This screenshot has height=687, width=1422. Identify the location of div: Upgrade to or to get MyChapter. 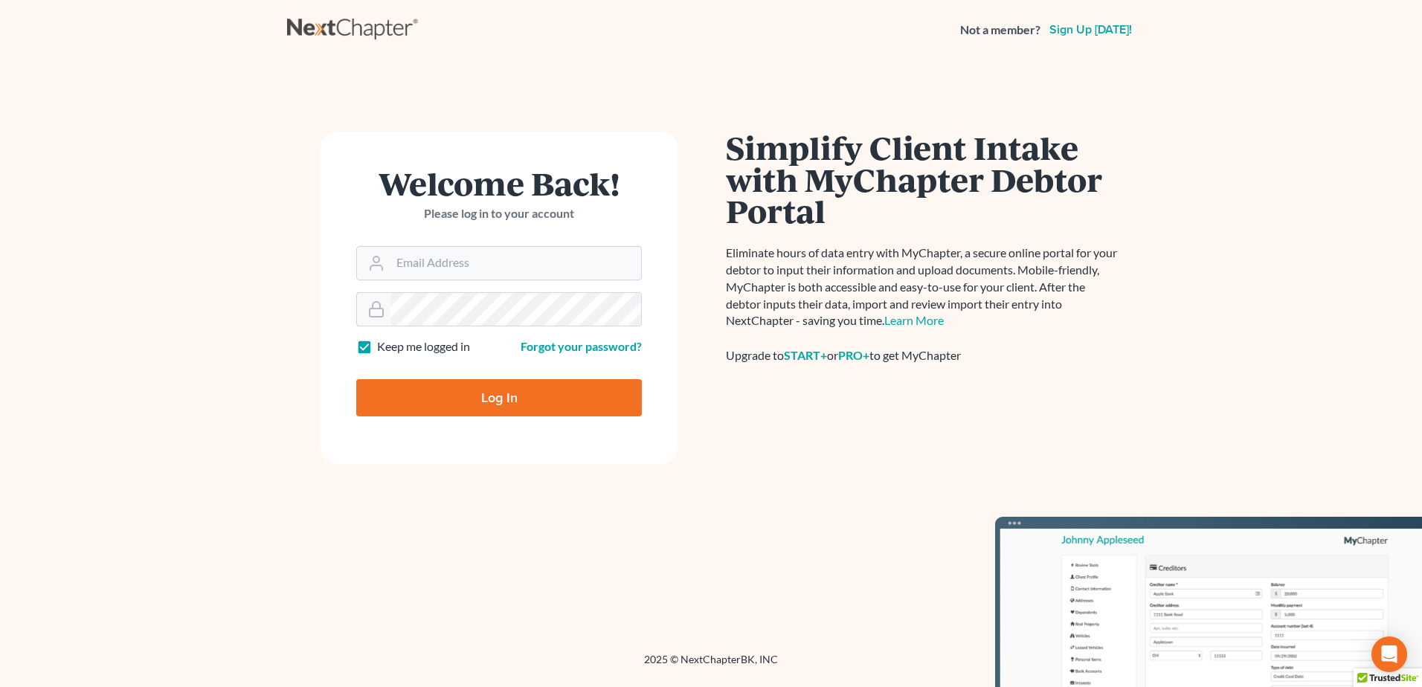
(923, 355).